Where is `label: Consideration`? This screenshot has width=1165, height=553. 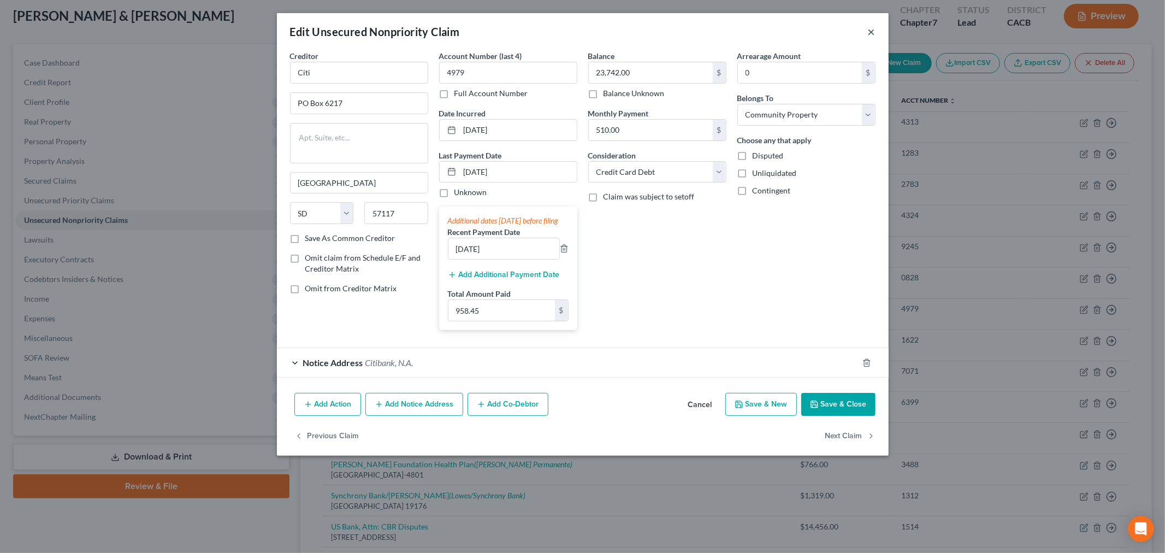
label: Consideration is located at coordinates (612, 155).